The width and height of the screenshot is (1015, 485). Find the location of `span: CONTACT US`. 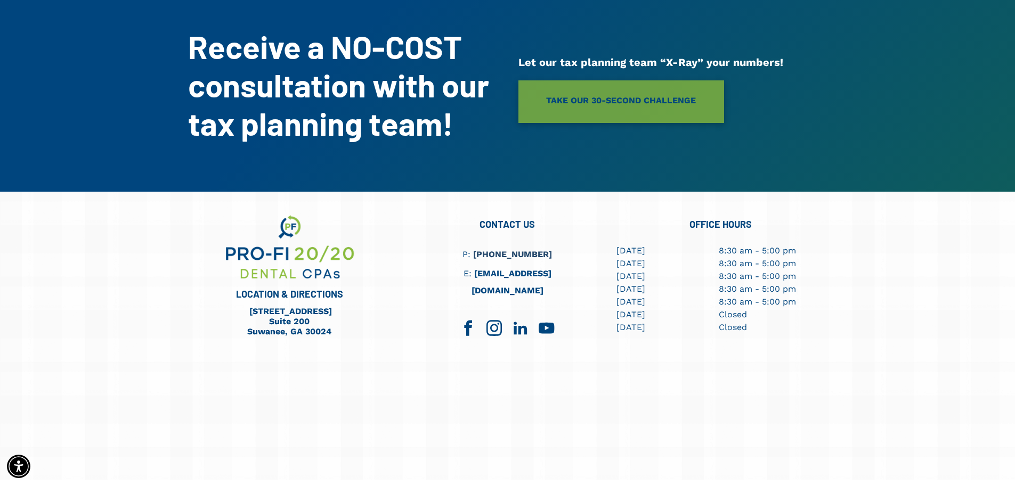

span: CONTACT US is located at coordinates (507, 224).